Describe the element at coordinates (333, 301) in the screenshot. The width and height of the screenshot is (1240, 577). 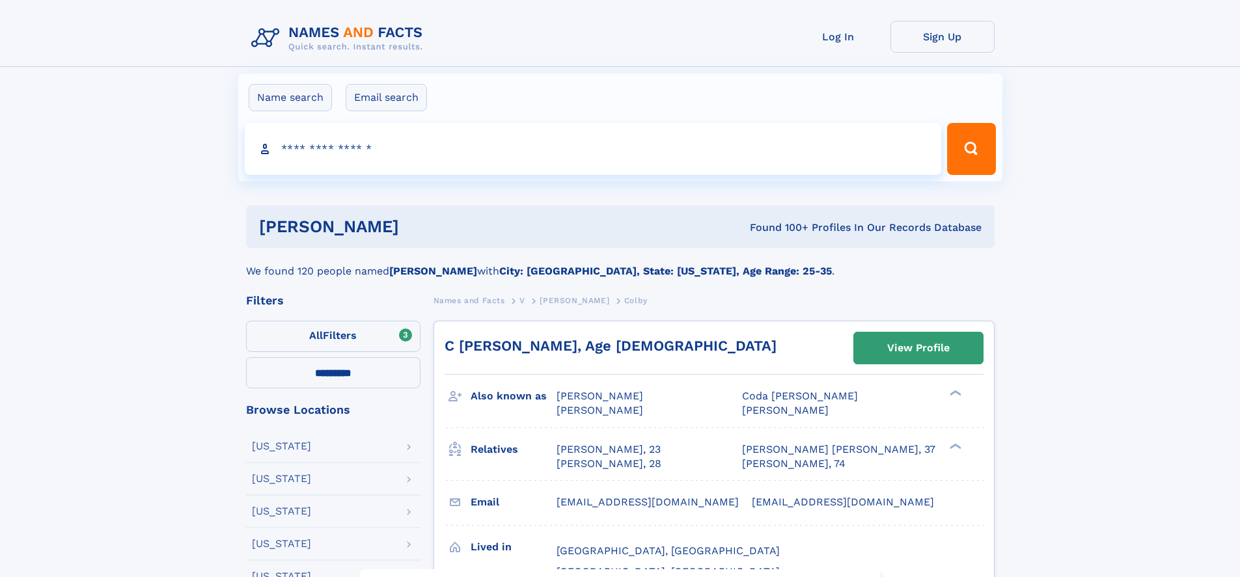
I see `div: Filters` at that location.